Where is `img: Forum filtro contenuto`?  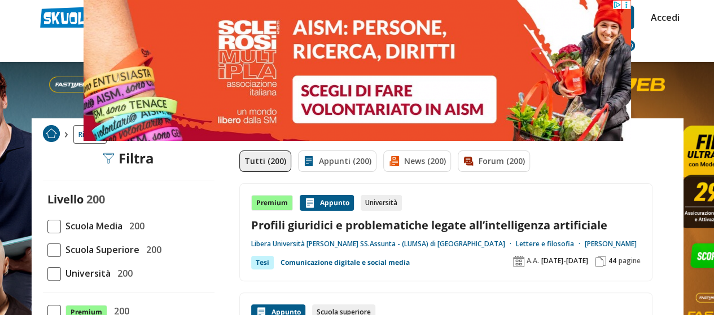
img: Forum filtro contenuto is located at coordinates (468, 161).